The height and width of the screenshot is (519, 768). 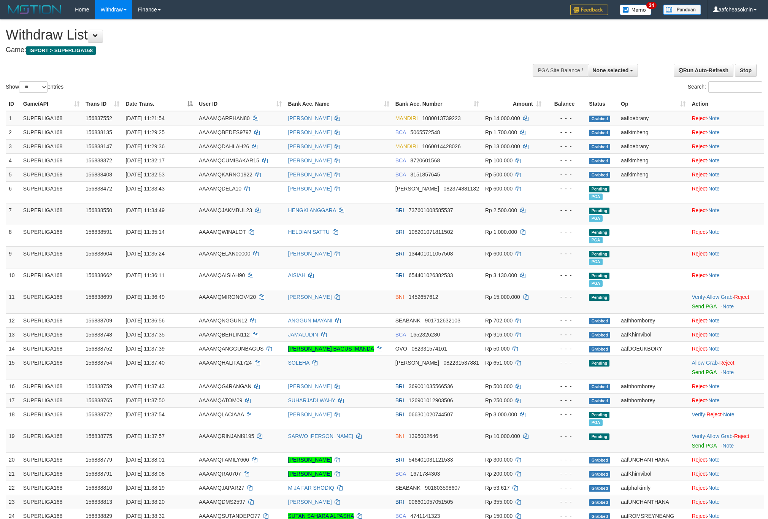 I want to click on input: Search:, so click(x=736, y=87).